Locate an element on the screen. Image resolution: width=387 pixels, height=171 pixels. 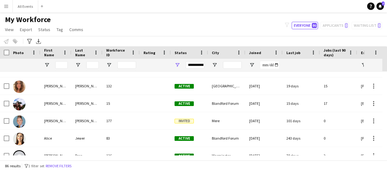
div: 243 days is located at coordinates (301, 138).